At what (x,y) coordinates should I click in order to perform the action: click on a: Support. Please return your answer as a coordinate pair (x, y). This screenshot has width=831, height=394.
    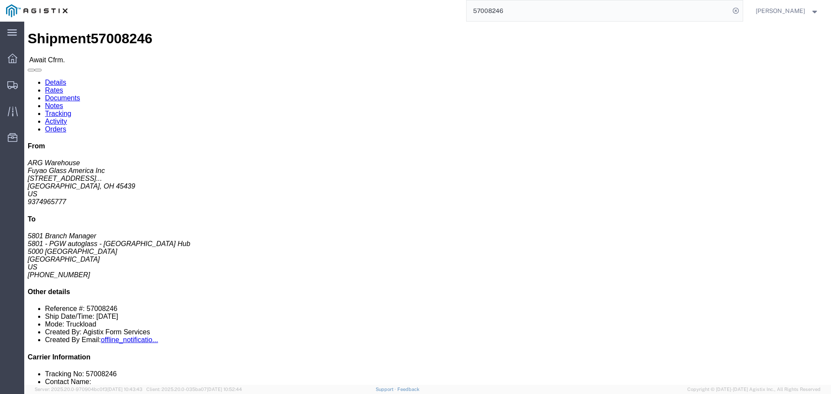
    Looking at the image, I should click on (386, 389).